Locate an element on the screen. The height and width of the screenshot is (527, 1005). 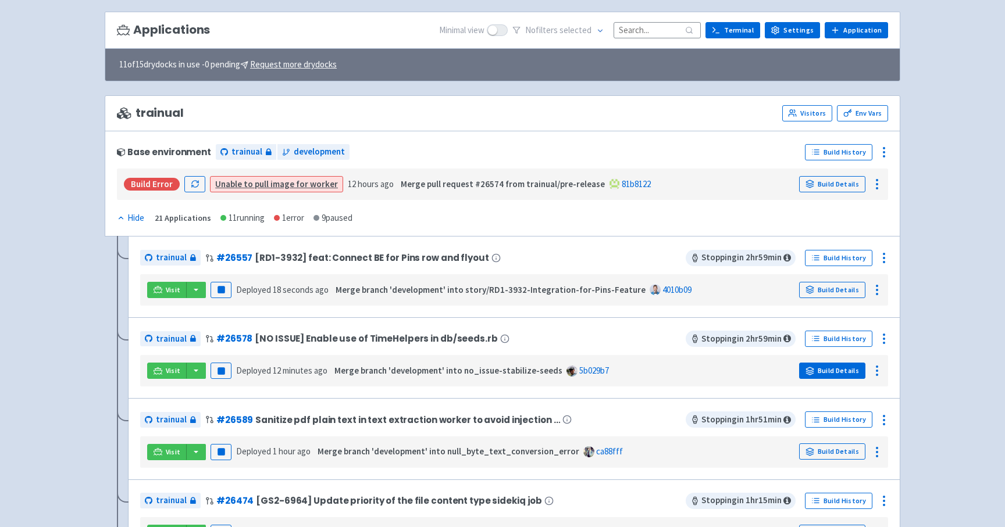
strong: Merge branch 'development' into null_byte_text_conversion_error is located at coordinates (448, 451).